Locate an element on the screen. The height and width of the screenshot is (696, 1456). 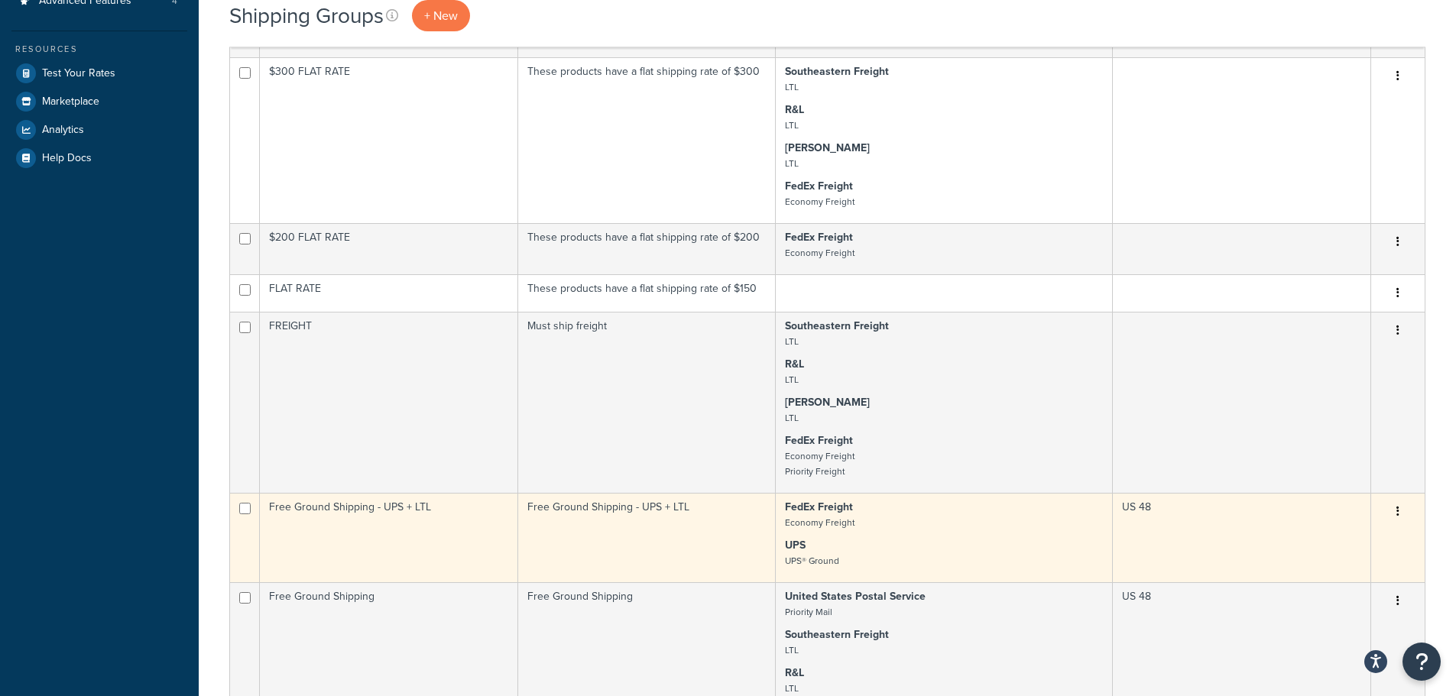
td: Must ship freight is located at coordinates (647, 402).